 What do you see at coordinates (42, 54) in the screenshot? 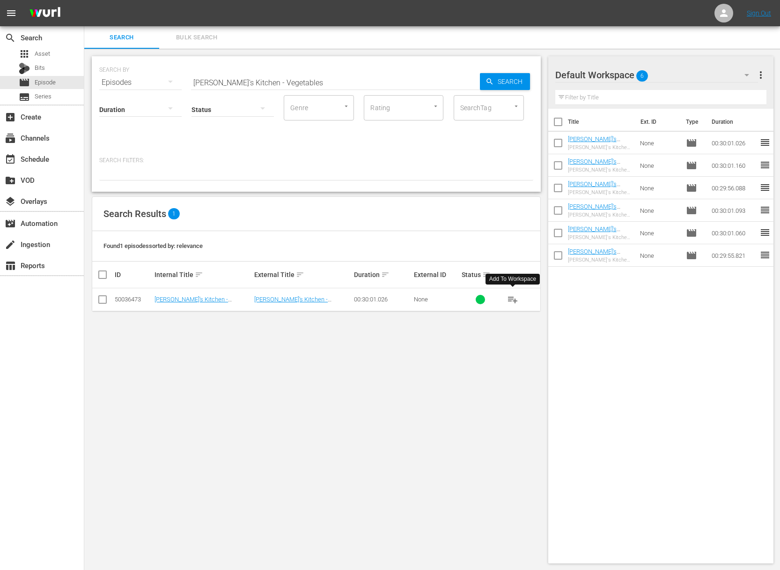
I see `span: Asset` at bounding box center [42, 54].